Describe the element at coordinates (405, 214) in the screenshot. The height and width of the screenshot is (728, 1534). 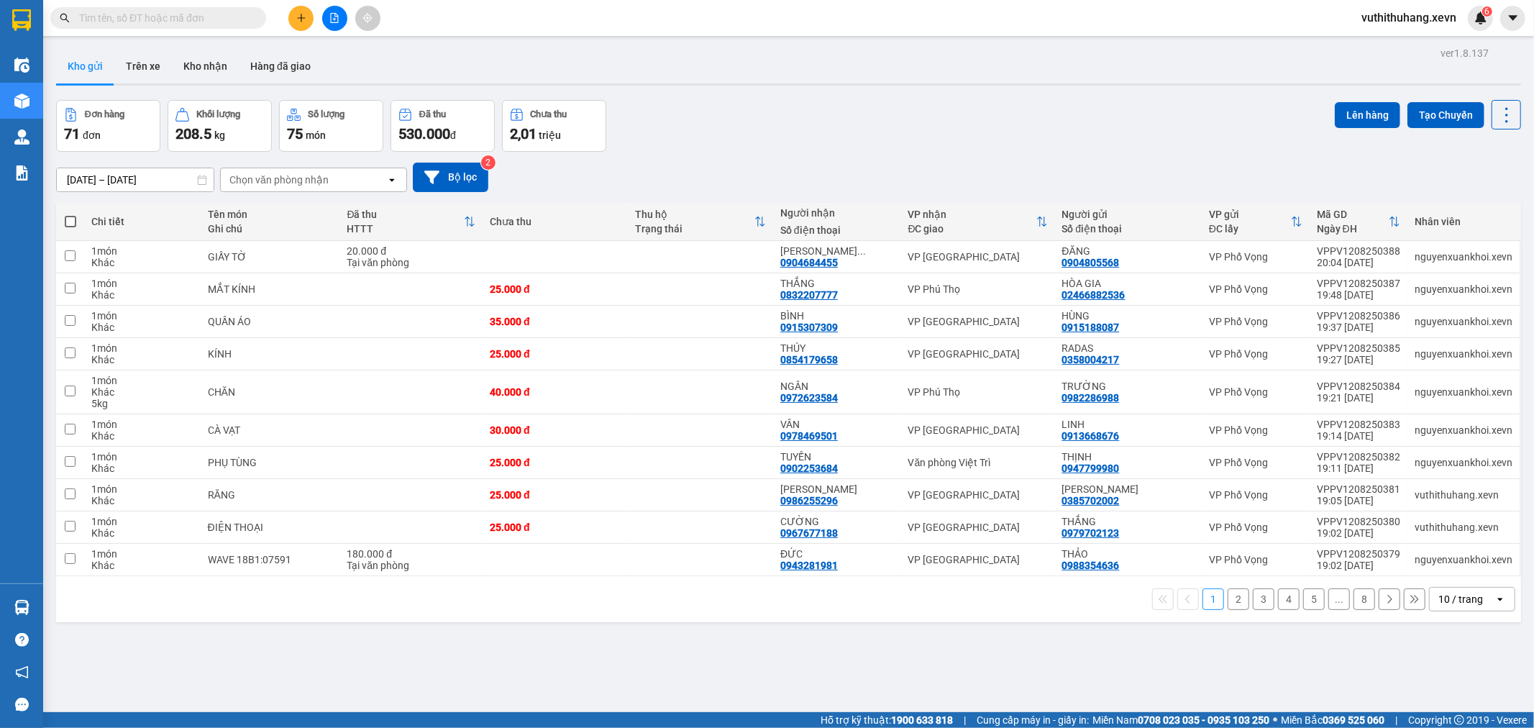
I see `div: Đã thu` at that location.